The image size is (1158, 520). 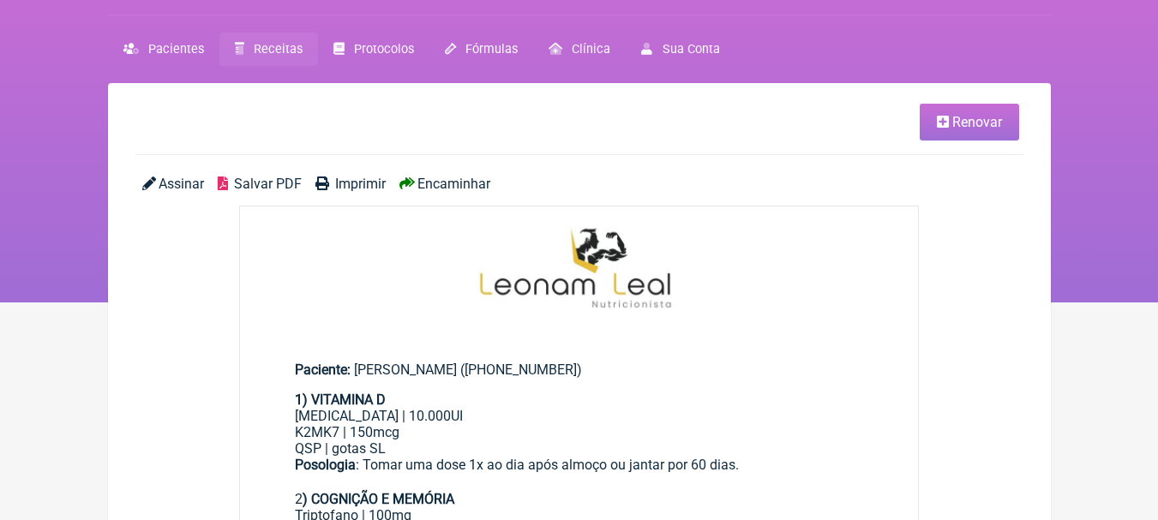 What do you see at coordinates (453, 183) in the screenshot?
I see `span: Encaminhar` at bounding box center [453, 183].